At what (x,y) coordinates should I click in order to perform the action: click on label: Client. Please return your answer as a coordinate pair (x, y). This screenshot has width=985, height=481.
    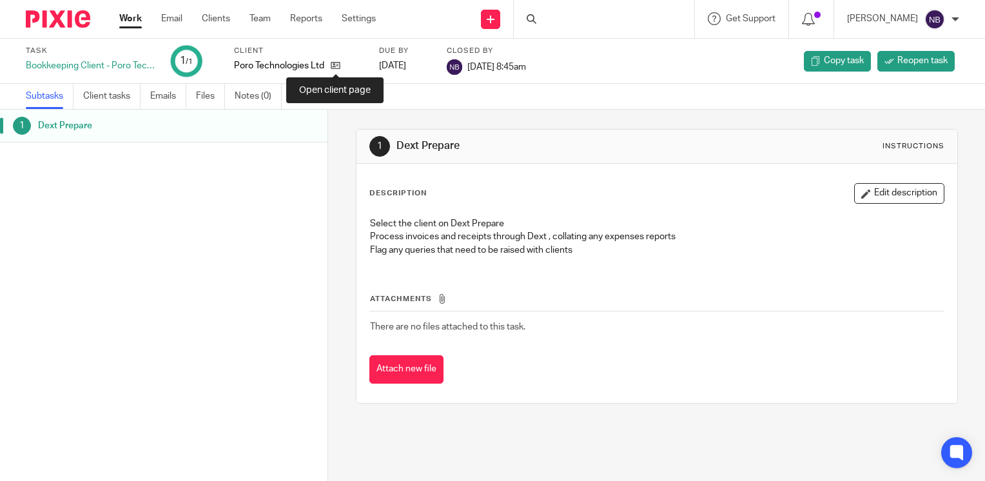
    Looking at the image, I should click on (299, 51).